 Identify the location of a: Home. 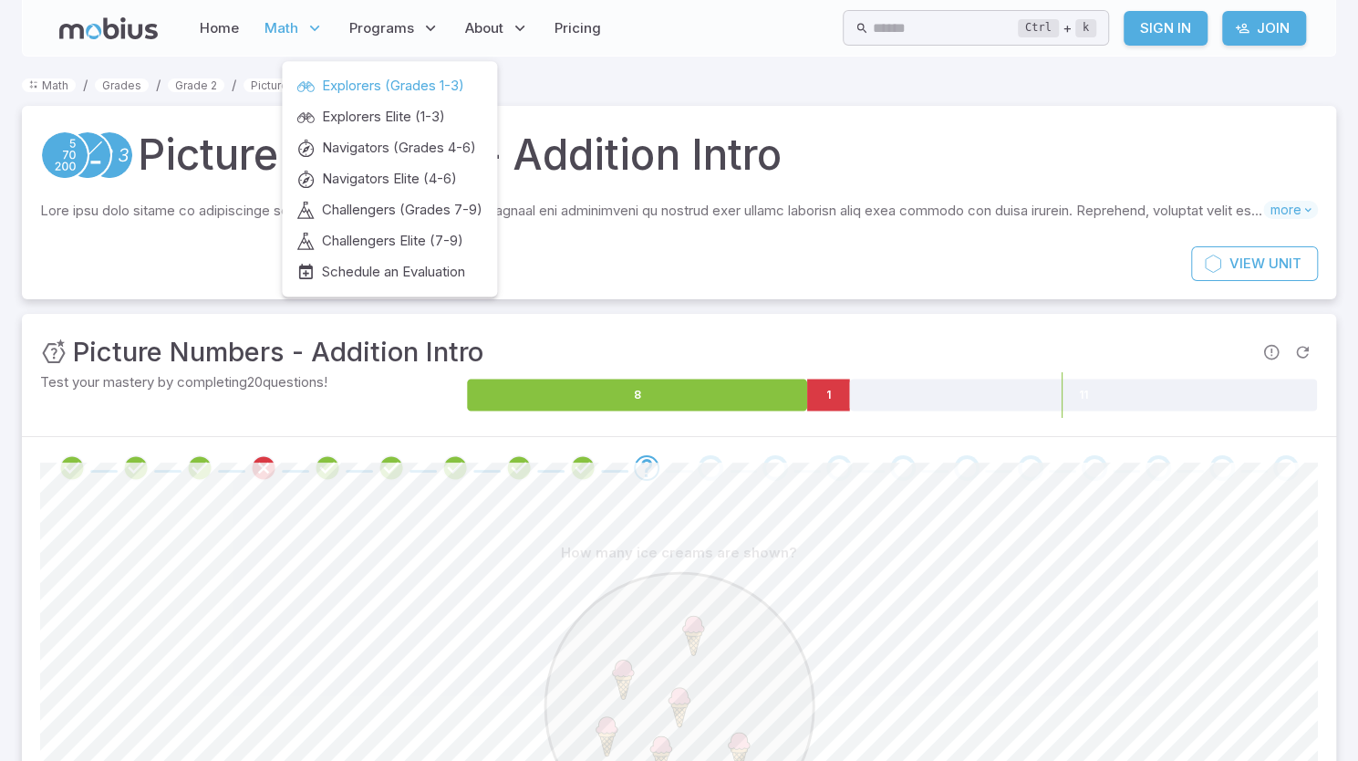
(219, 28).